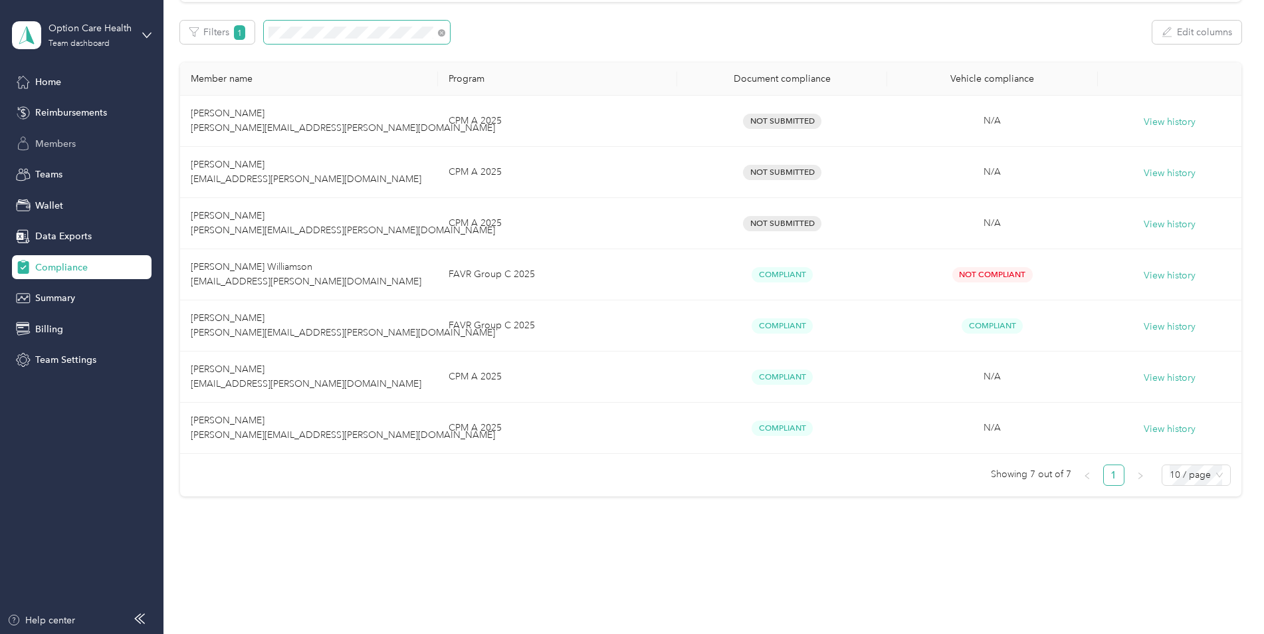 The height and width of the screenshot is (634, 1264). I want to click on button: Help center, so click(41, 620).